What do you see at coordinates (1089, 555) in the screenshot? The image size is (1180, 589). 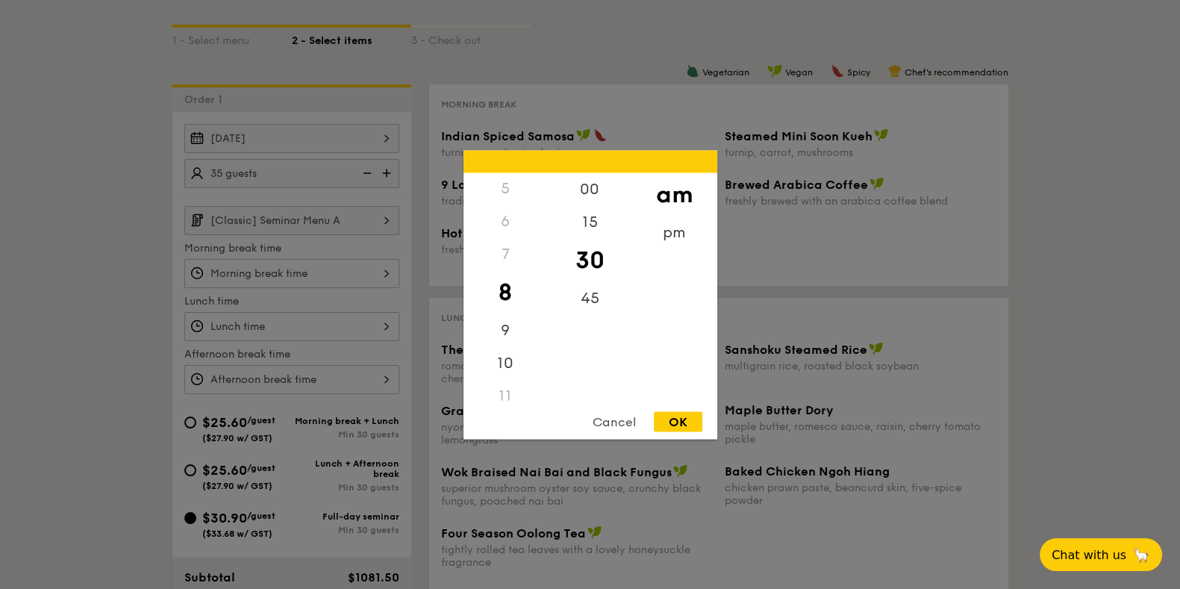 I see `span: Chat with us` at bounding box center [1089, 555].